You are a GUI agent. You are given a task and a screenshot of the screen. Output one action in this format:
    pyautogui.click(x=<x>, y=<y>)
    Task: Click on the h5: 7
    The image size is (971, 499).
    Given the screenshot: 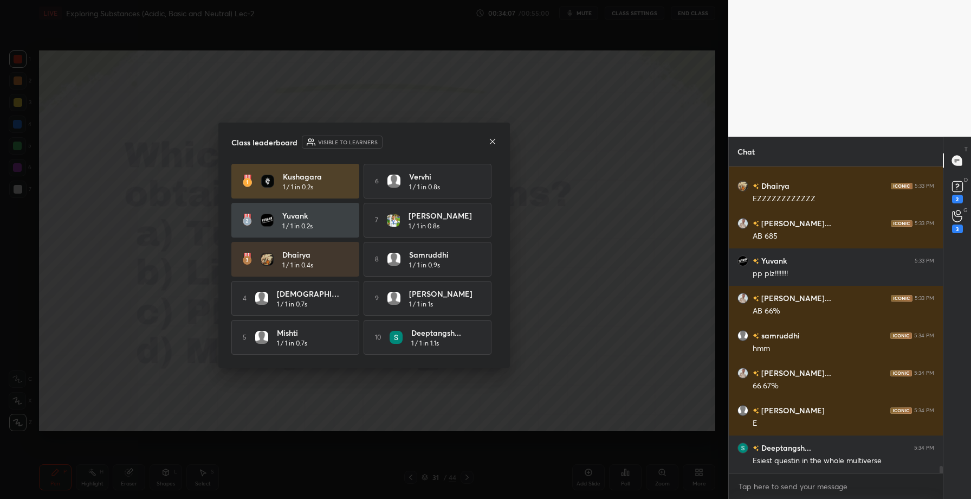 What is the action you would take?
    pyautogui.click(x=377, y=220)
    